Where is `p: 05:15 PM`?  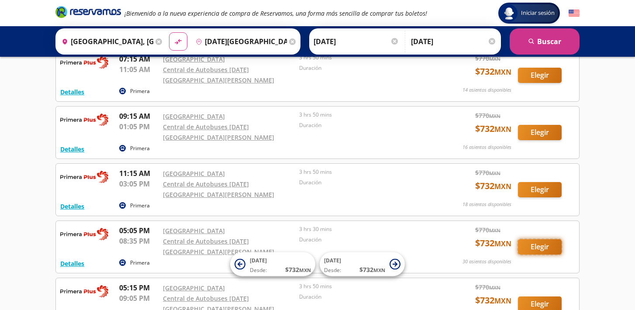
p: 05:15 PM is located at coordinates (139, 288).